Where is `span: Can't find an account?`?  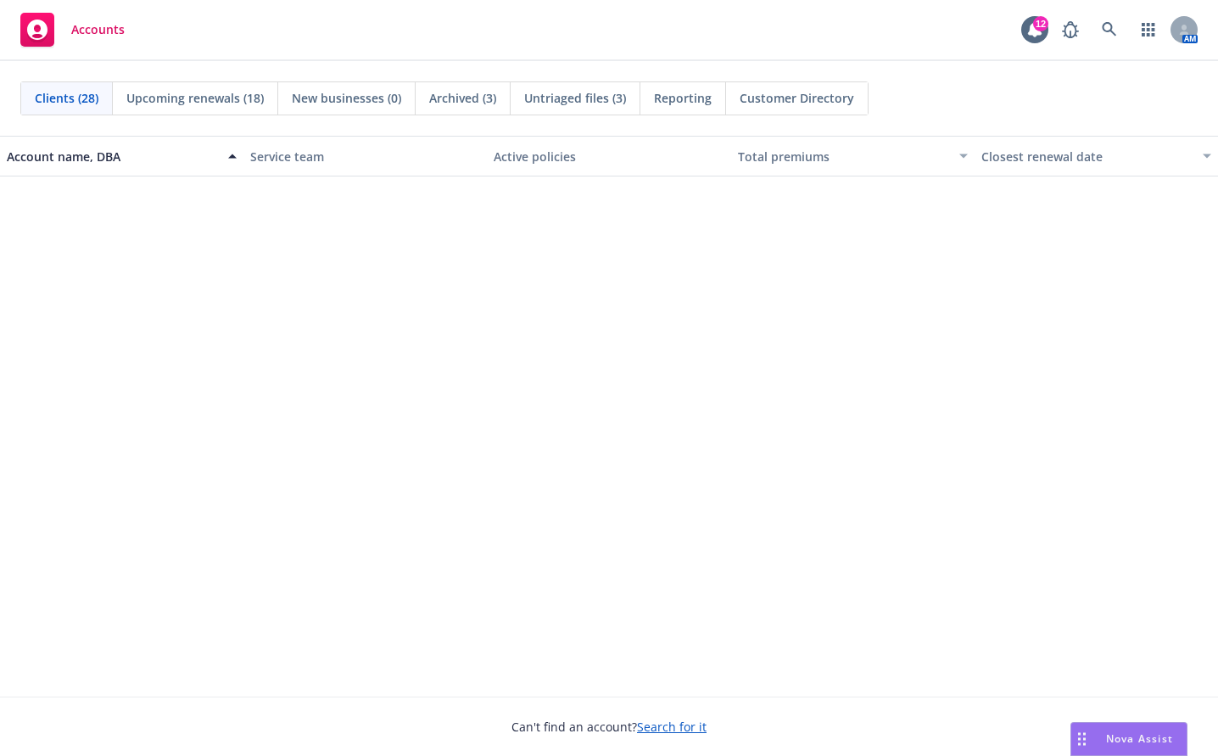
span: Can't find an account? is located at coordinates (609, 726).